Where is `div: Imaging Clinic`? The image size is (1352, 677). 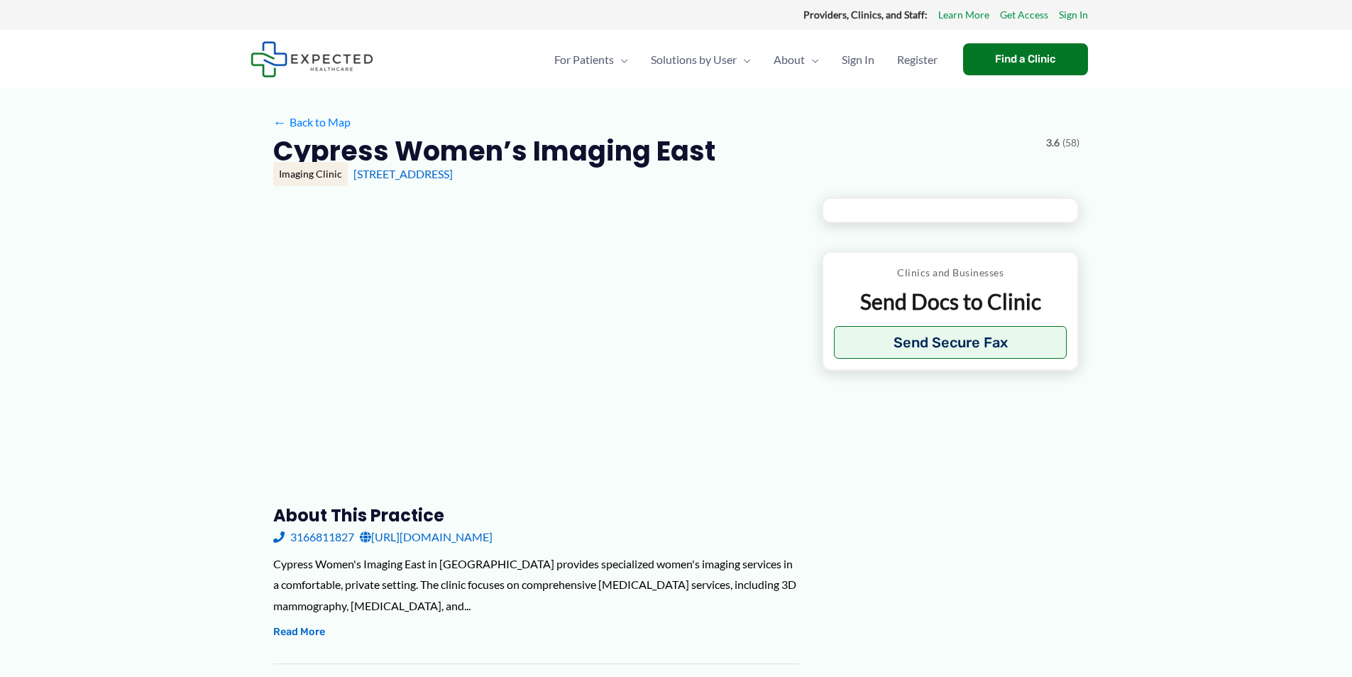 div: Imaging Clinic is located at coordinates (310, 174).